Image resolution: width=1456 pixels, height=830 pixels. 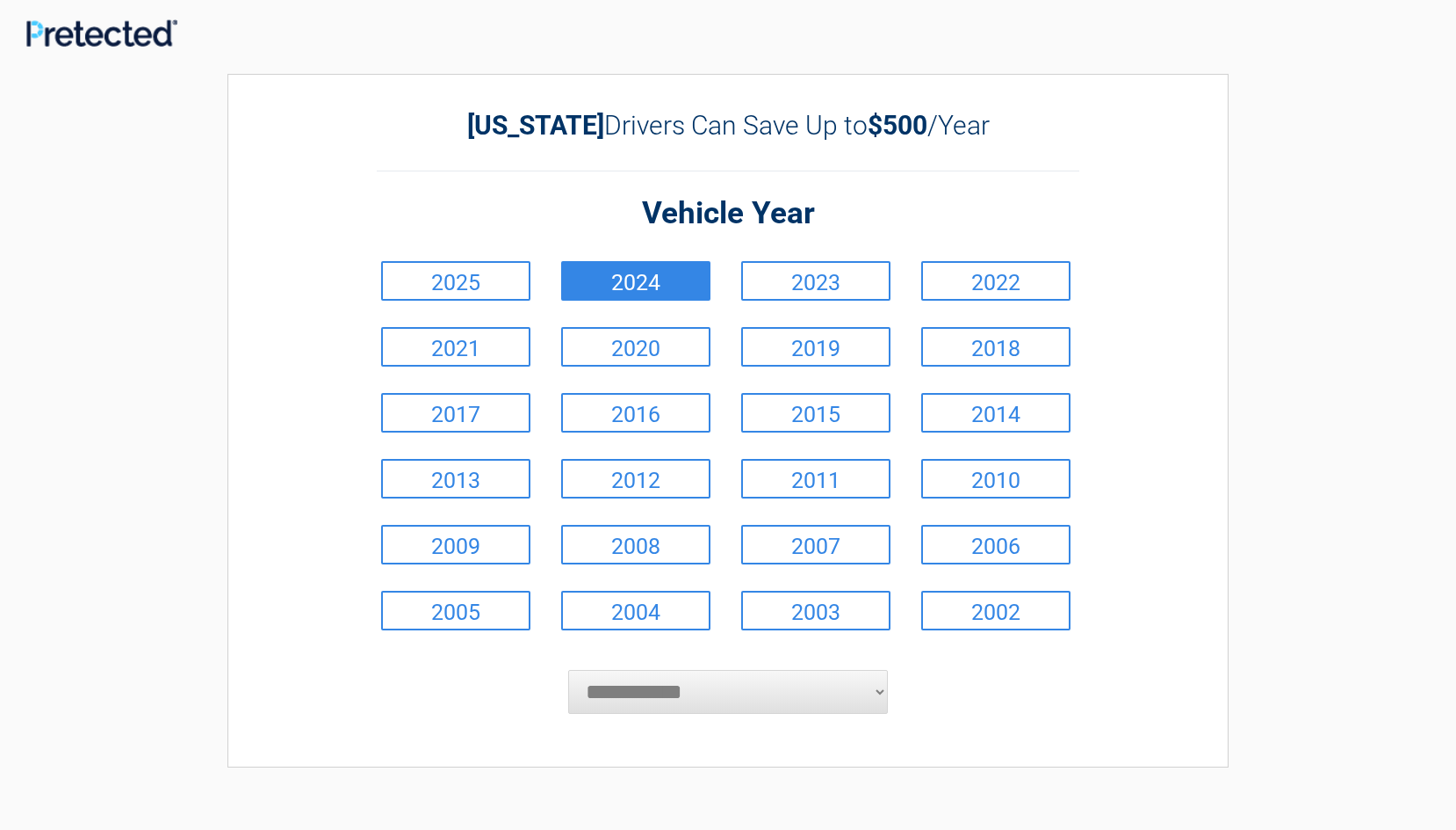 I want to click on h2: Drivers Can Save Up to /Year, so click(x=728, y=124).